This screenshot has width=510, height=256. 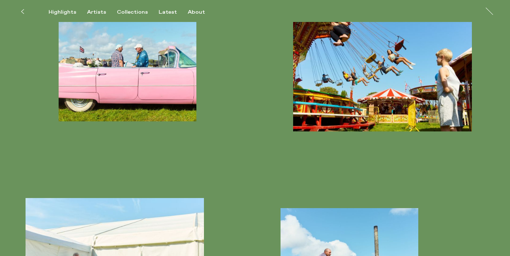 What do you see at coordinates (62, 12) in the screenshot?
I see `div: Highlights` at bounding box center [62, 12].